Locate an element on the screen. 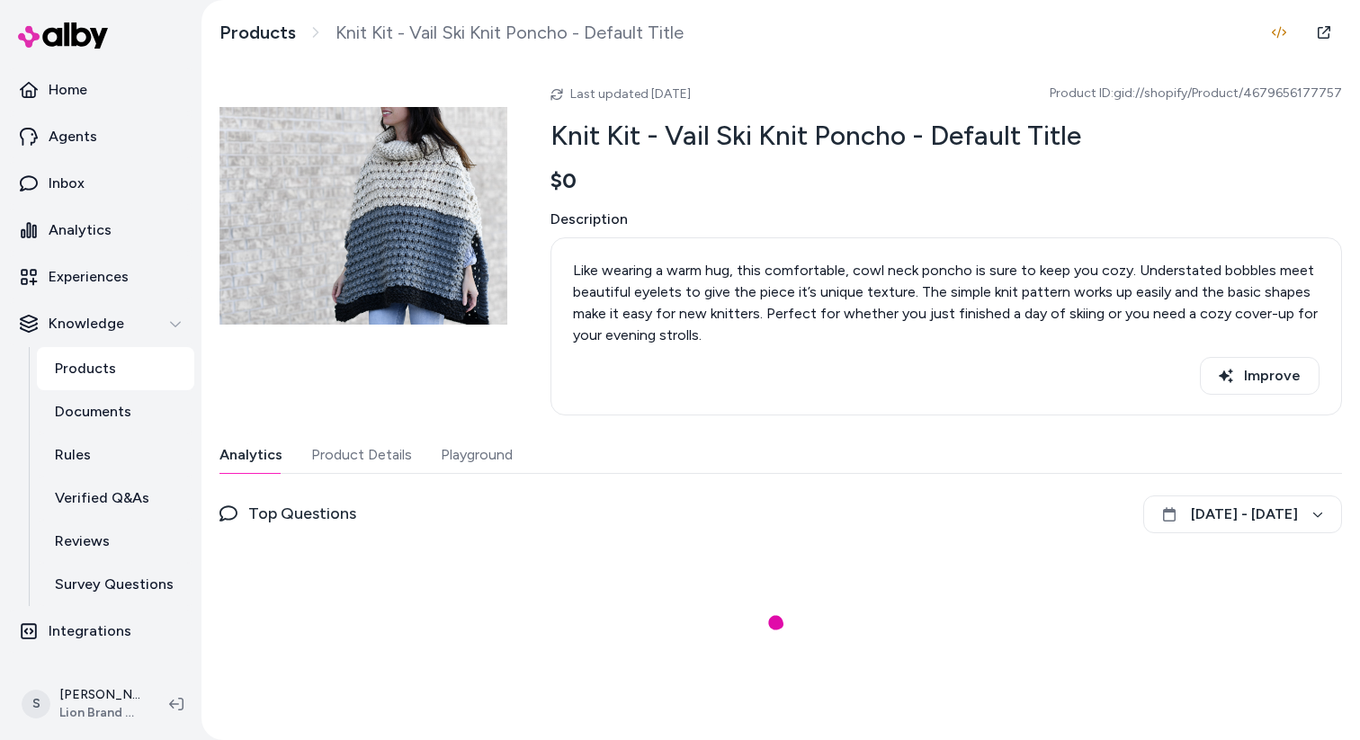 The height and width of the screenshot is (740, 1360). p: Survey Questions is located at coordinates (114, 584).